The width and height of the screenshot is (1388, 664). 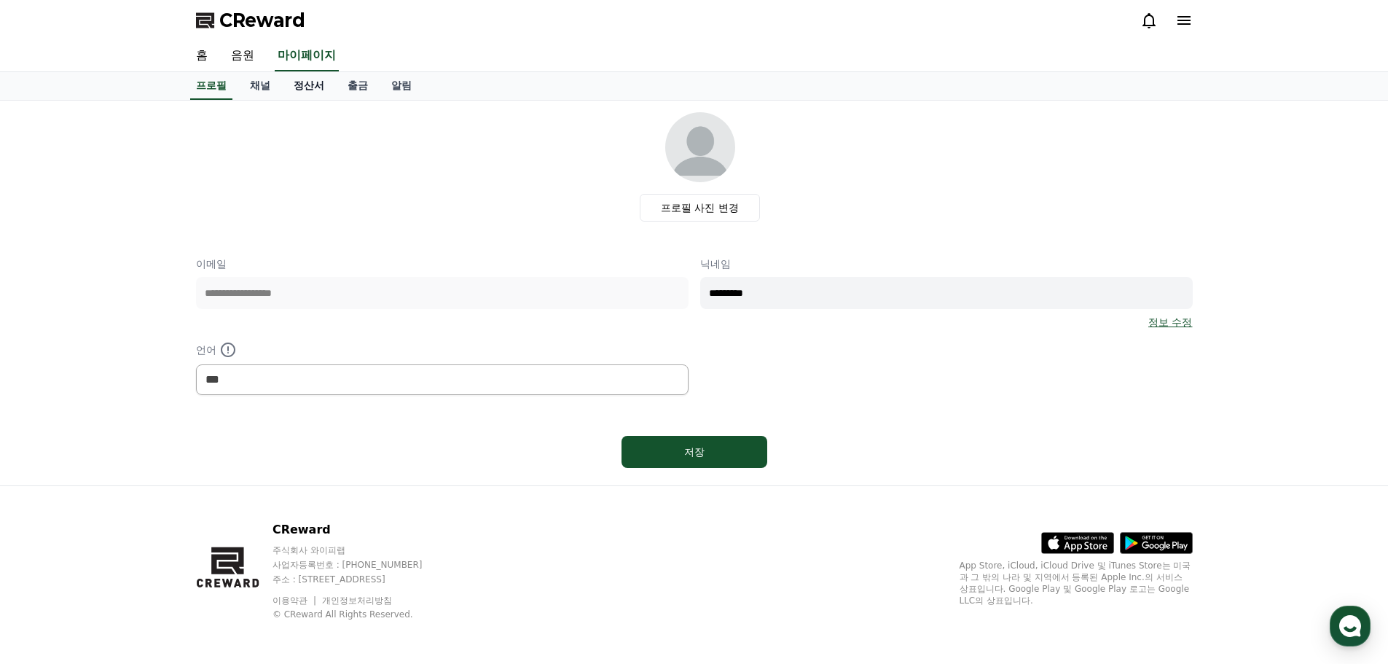 I want to click on p: 이메일, so click(x=442, y=264).